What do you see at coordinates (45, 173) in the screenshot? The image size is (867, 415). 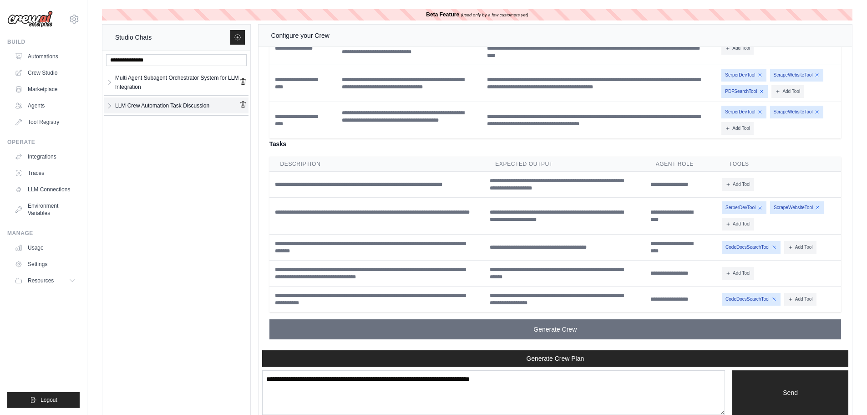 I see `a: Traces` at bounding box center [45, 173].